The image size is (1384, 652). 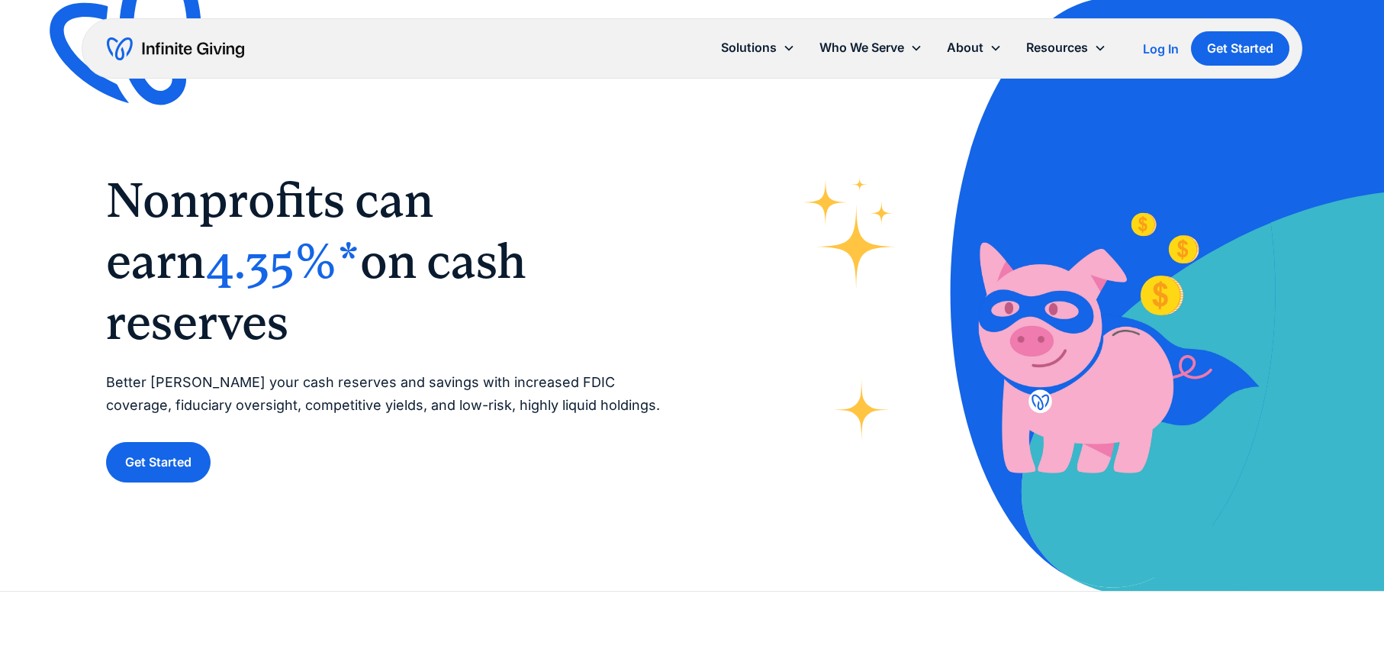 What do you see at coordinates (1161, 49) in the screenshot?
I see `div: Log In` at bounding box center [1161, 49].